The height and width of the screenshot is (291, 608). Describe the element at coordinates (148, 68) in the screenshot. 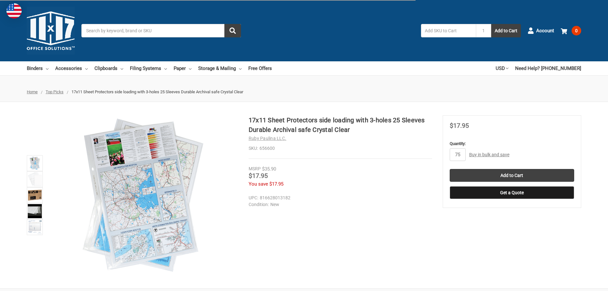

I see `a: Filing Systems` at that location.